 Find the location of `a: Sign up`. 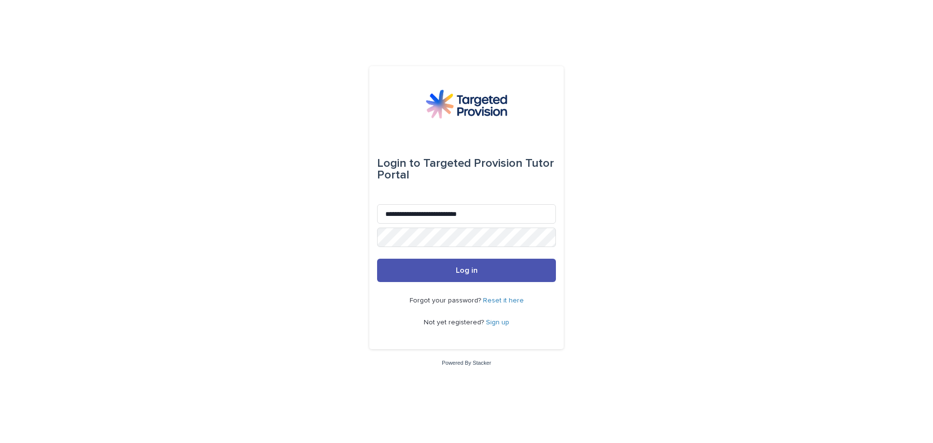

a: Sign up is located at coordinates (498, 322).